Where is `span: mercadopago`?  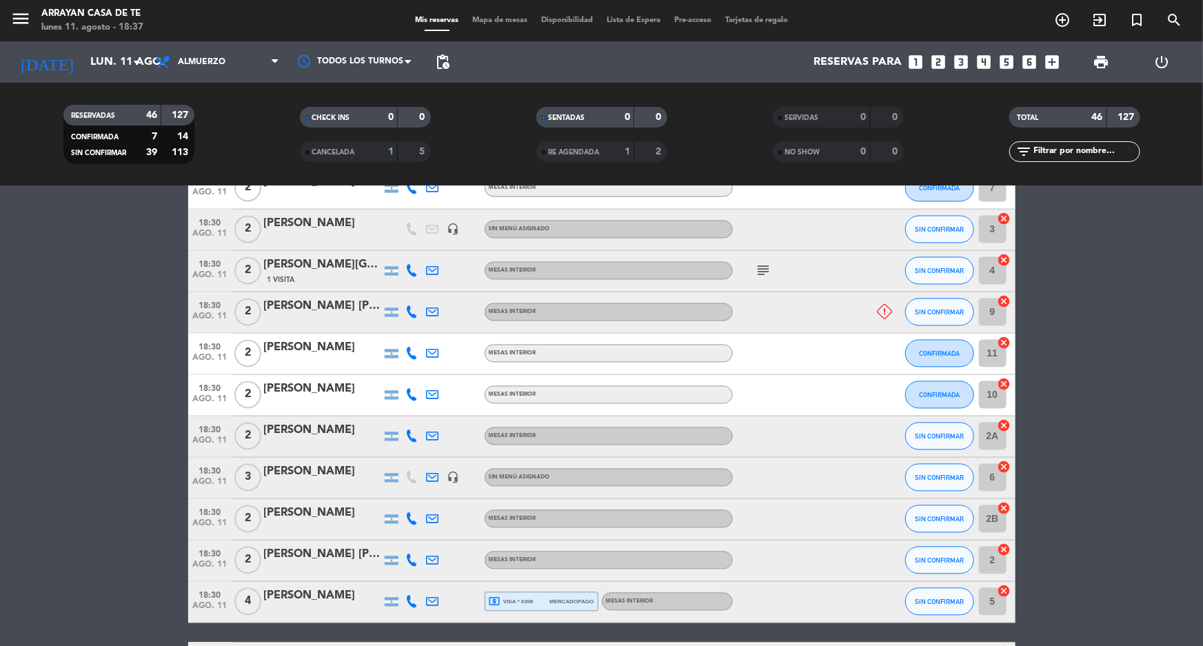
span: mercadopago is located at coordinates (572, 602).